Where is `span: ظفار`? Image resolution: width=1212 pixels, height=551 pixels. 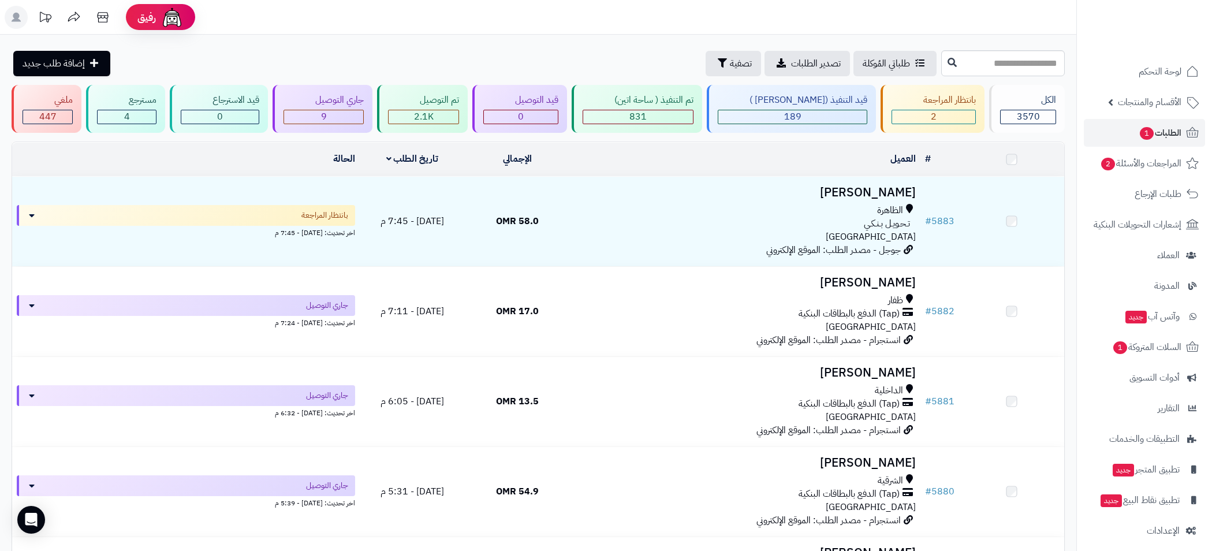
span: ظفار is located at coordinates (895, 300).